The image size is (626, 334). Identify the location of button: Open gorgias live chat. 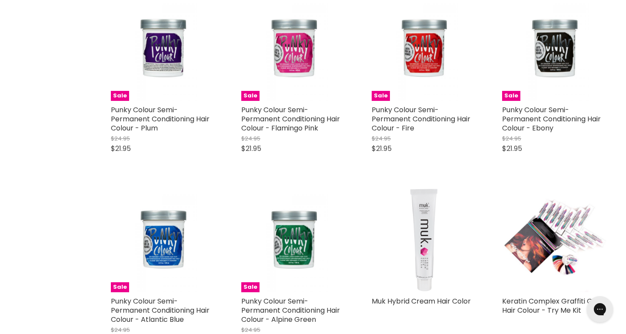
(17, 16).